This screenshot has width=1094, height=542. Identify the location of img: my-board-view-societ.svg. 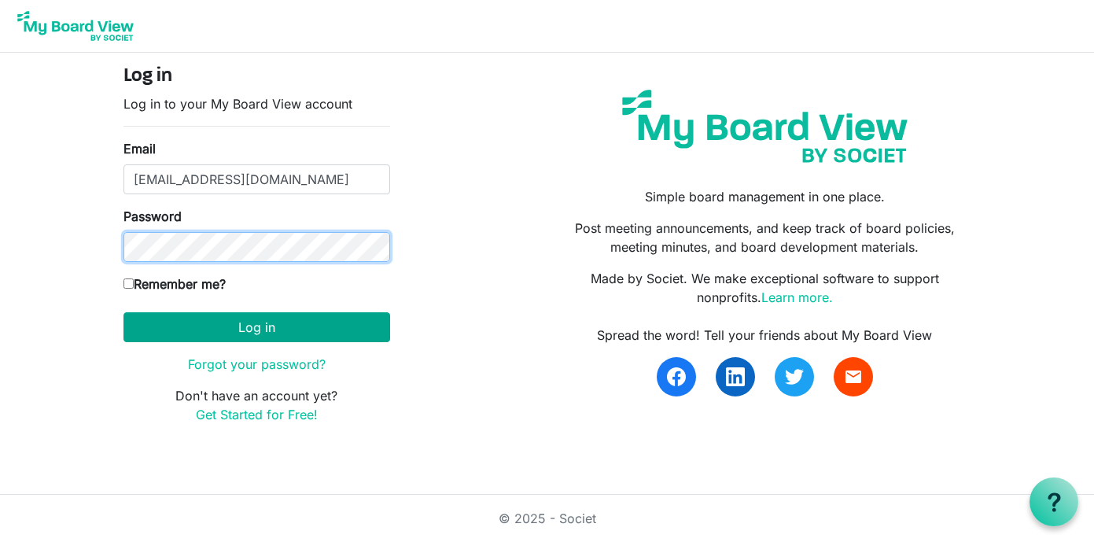
(764, 126).